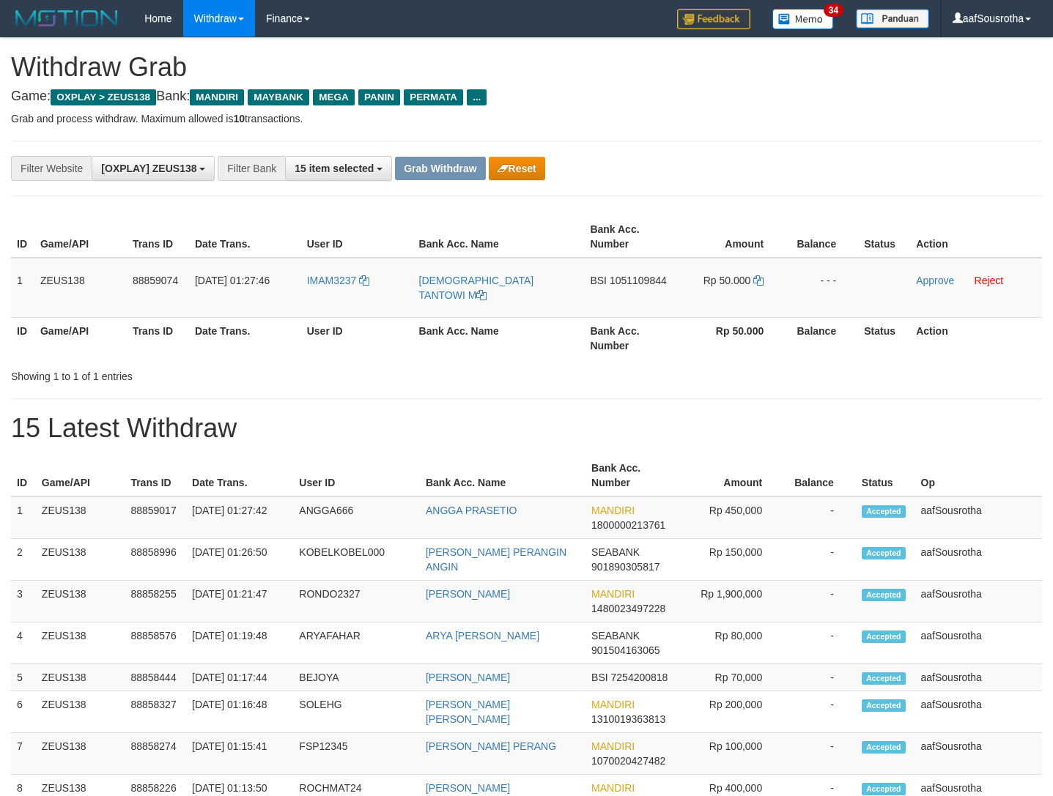 Image resolution: width=1053 pixels, height=796 pixels. What do you see at coordinates (333, 97) in the screenshot?
I see `span: MEGA` at bounding box center [333, 97].